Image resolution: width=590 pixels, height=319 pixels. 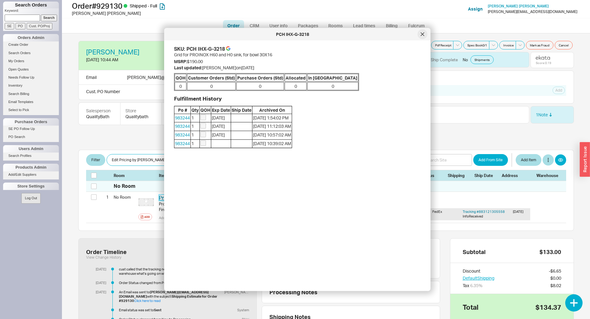 What do you see at coordinates (31, 198) in the screenshot?
I see `button: Log Out` at bounding box center [31, 198].